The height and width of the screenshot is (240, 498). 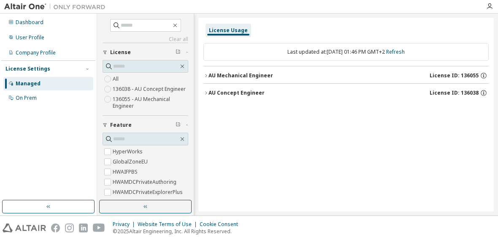 What do you see at coordinates (346, 76) in the screenshot?
I see `button: AU Mechanical EngineerLicense ID: 136055` at bounding box center [346, 76].